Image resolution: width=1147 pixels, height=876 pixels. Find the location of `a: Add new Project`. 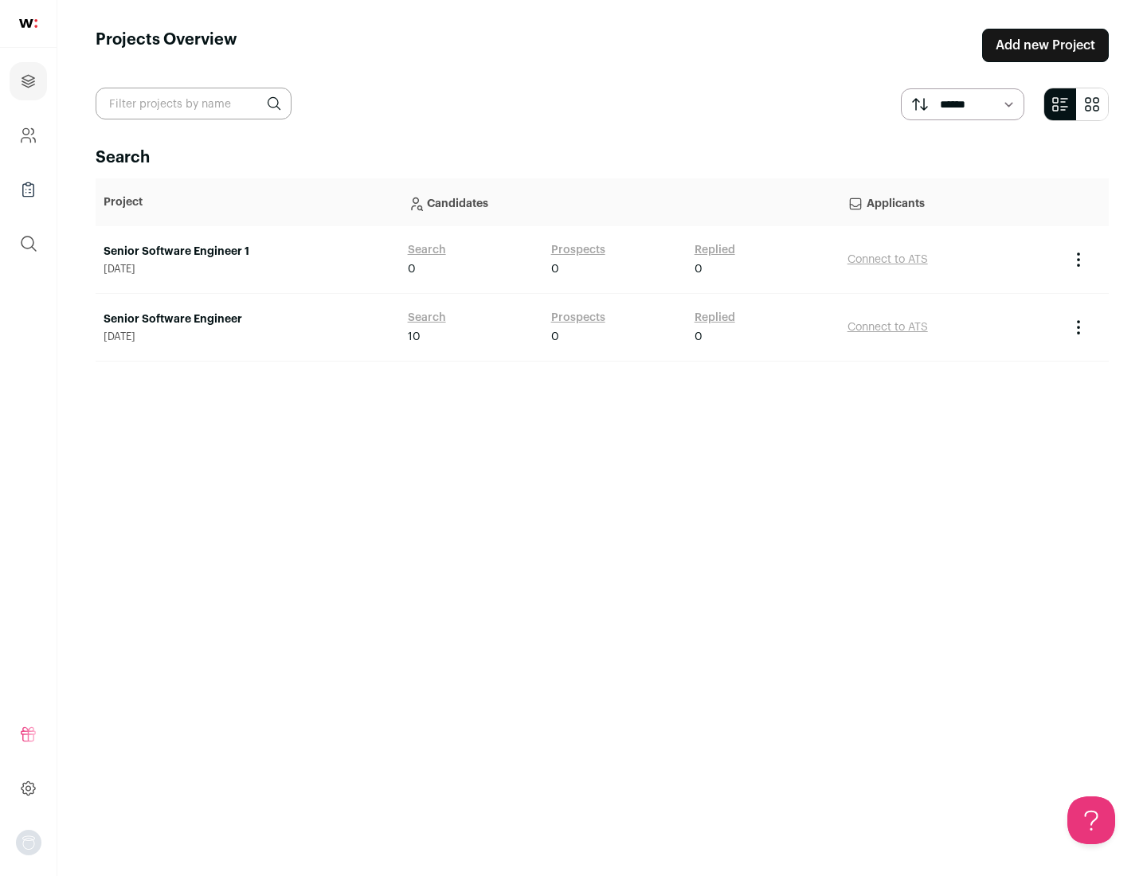

a: Add new Project is located at coordinates (1045, 45).